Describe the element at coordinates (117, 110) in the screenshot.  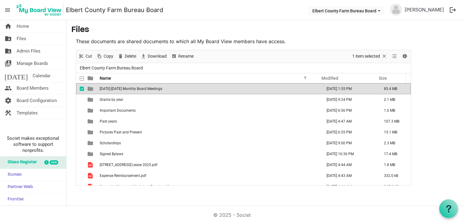
I see `span: Important Documents` at that location.